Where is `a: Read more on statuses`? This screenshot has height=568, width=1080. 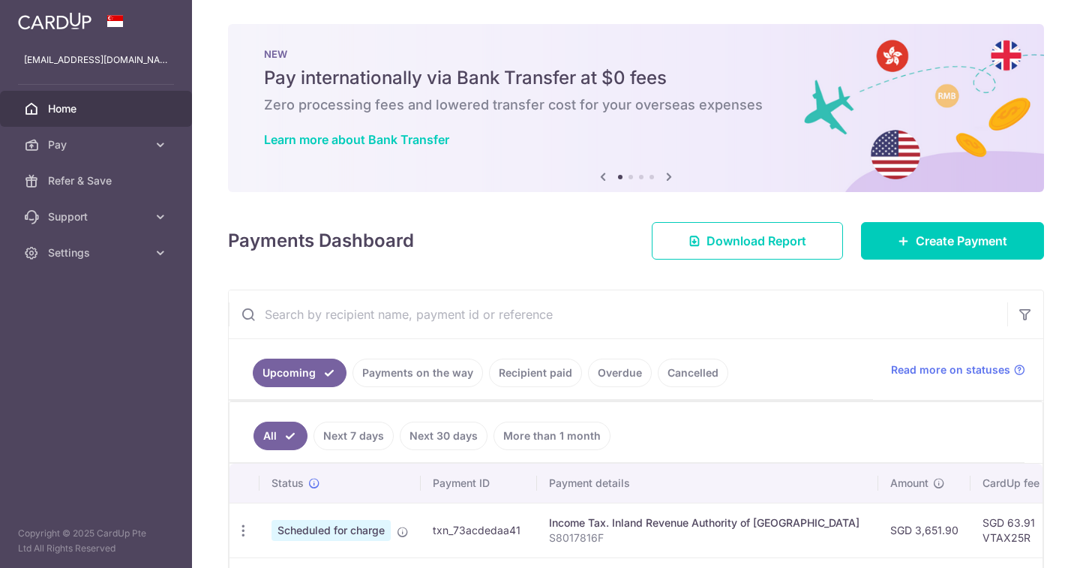 a: Read more on statuses is located at coordinates (957, 370).